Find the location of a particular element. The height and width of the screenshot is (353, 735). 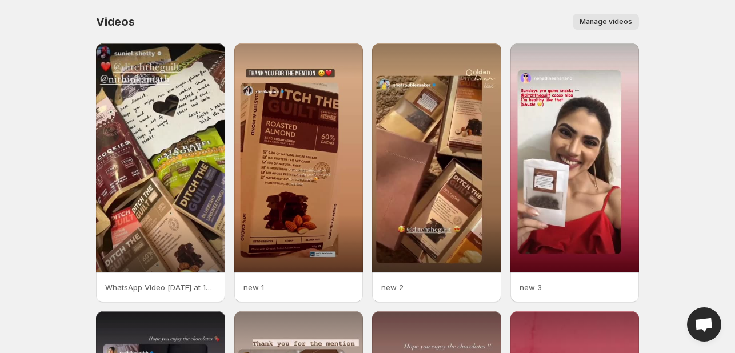

button: Manage videos is located at coordinates (606, 22).